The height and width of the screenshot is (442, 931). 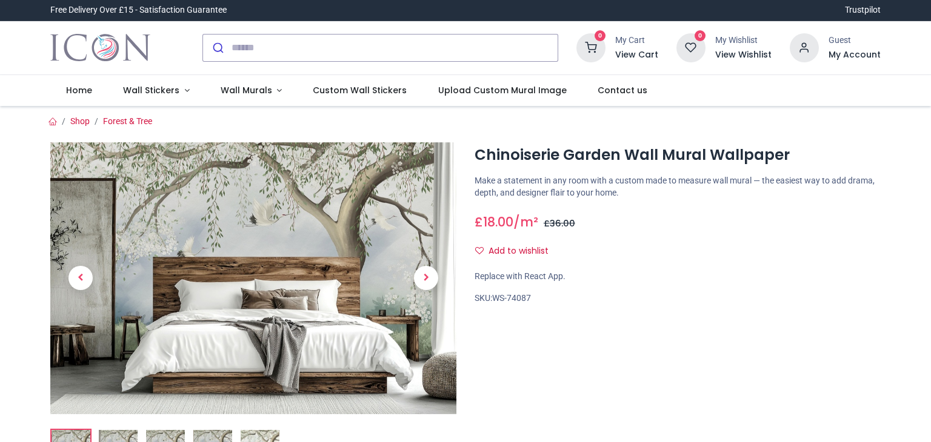 What do you see at coordinates (743, 41) in the screenshot?
I see `div: My Wishlist` at bounding box center [743, 41].